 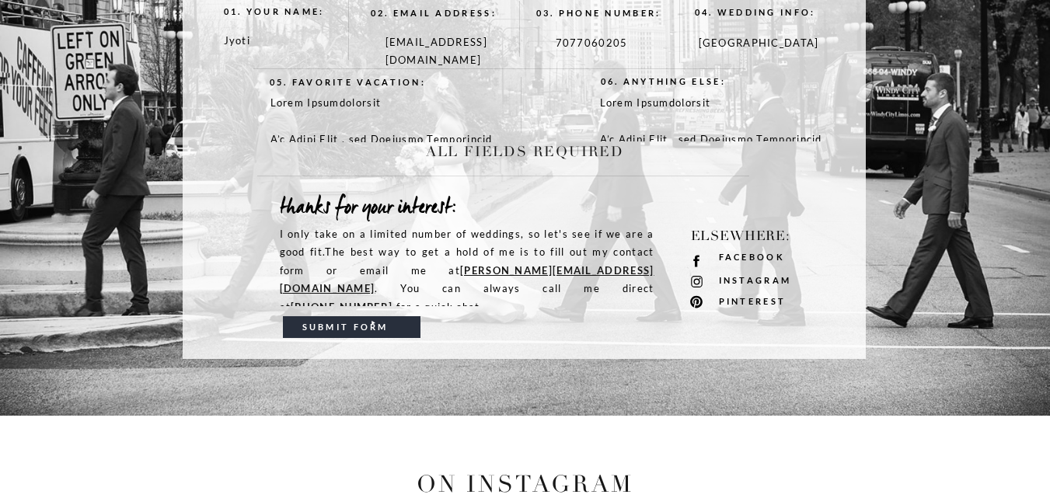 I want to click on h2: ALL FIELDS REQUIRED, so click(x=526, y=153).